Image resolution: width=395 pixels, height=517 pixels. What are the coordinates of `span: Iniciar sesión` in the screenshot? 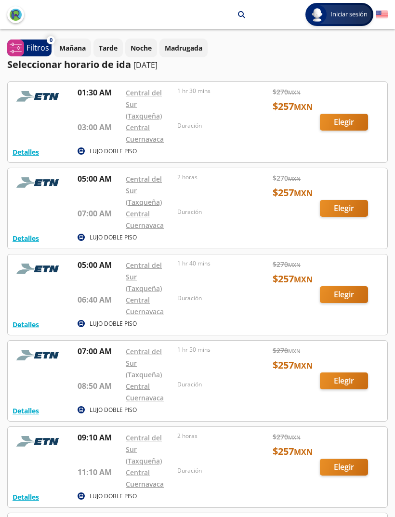 It's located at (349, 14).